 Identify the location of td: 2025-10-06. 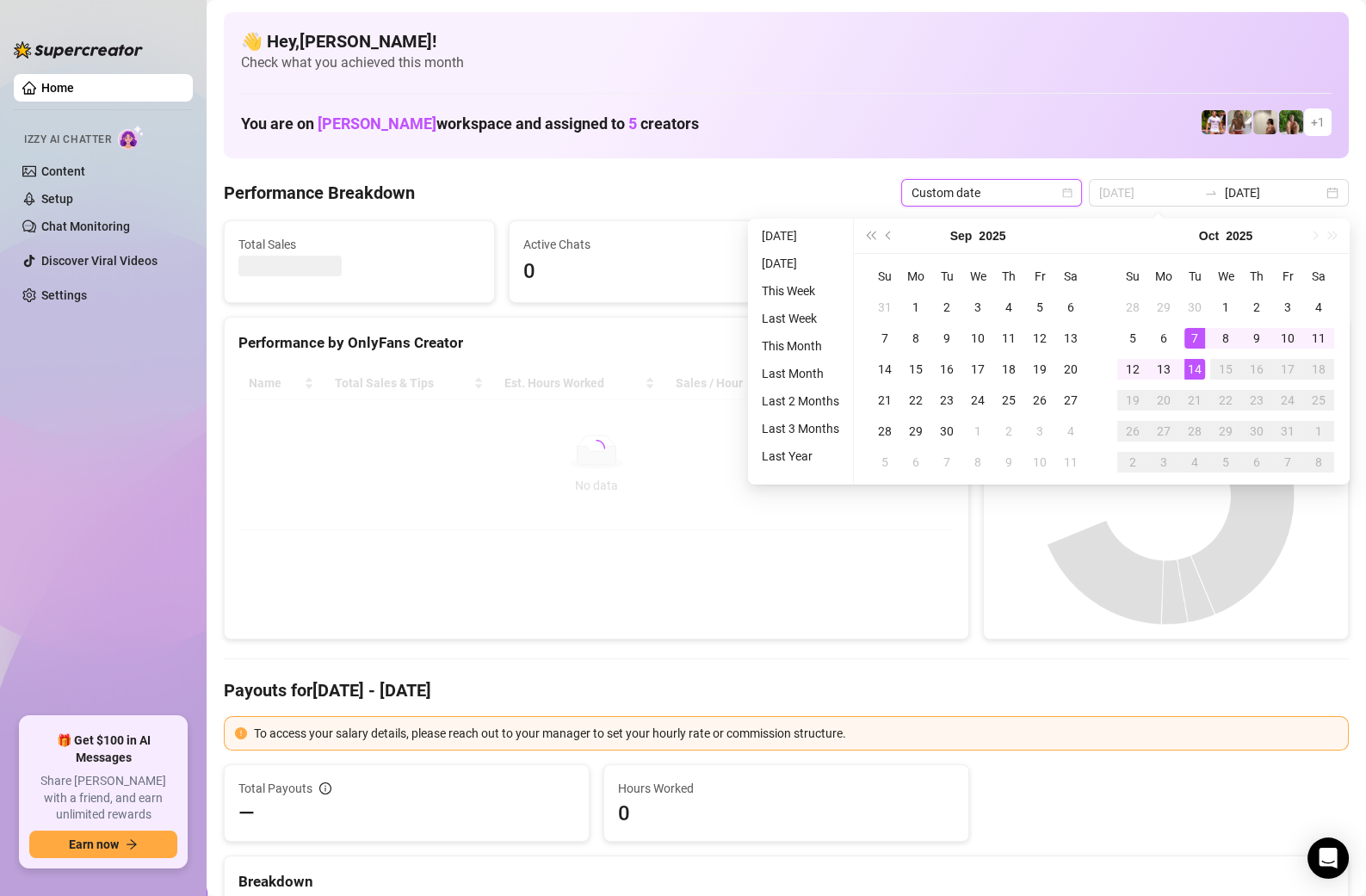
(1164, 338).